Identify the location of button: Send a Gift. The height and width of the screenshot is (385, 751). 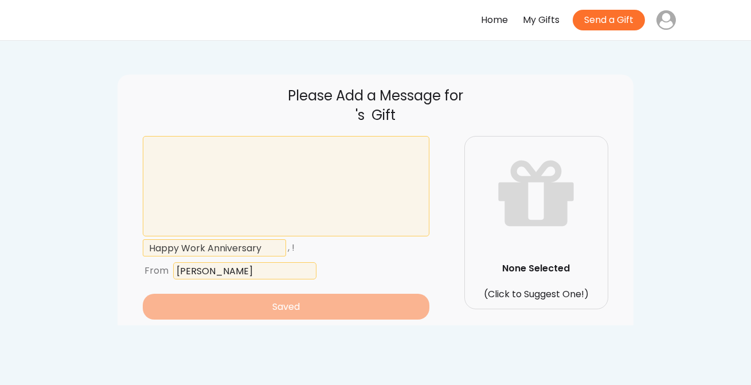
(609, 20).